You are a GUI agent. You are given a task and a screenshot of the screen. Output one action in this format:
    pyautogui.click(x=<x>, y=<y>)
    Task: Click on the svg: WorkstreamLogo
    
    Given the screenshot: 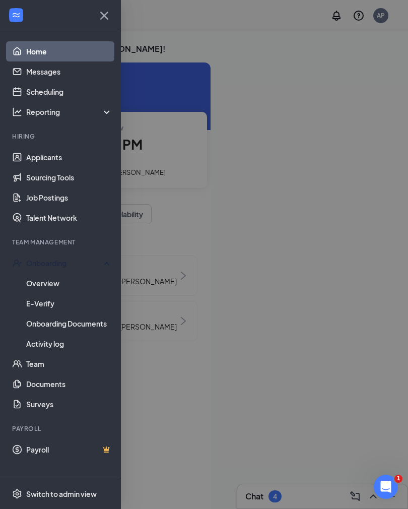 What is the action you would take?
    pyautogui.click(x=16, y=15)
    